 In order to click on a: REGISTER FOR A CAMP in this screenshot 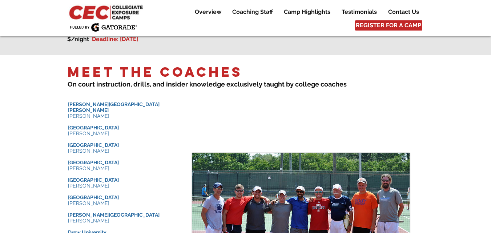, I will do `click(389, 25)`.